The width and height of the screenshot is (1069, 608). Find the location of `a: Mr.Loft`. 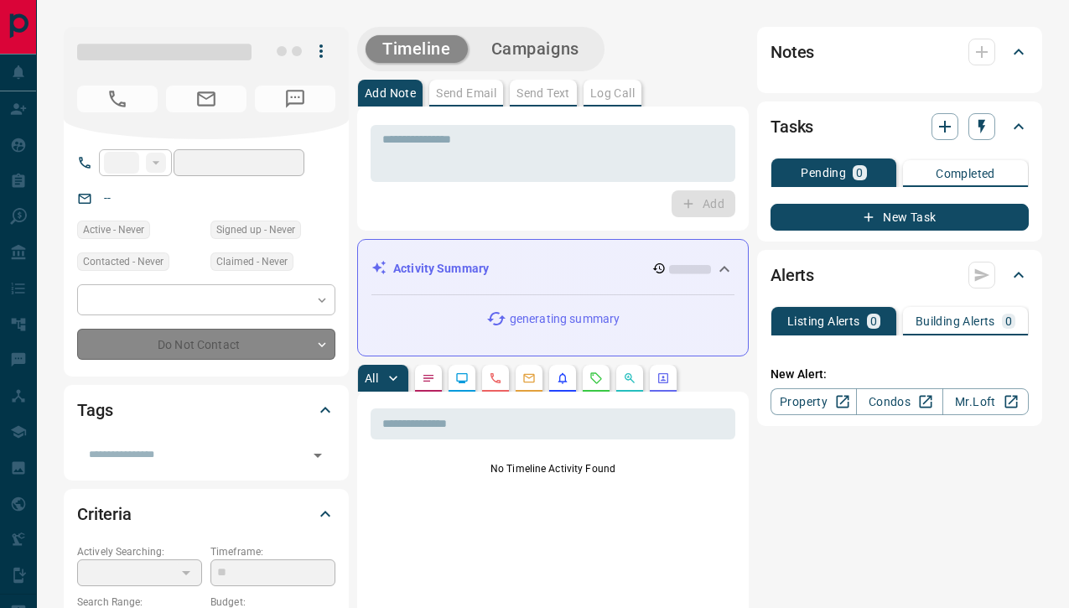

a: Mr.Loft is located at coordinates (986, 402).